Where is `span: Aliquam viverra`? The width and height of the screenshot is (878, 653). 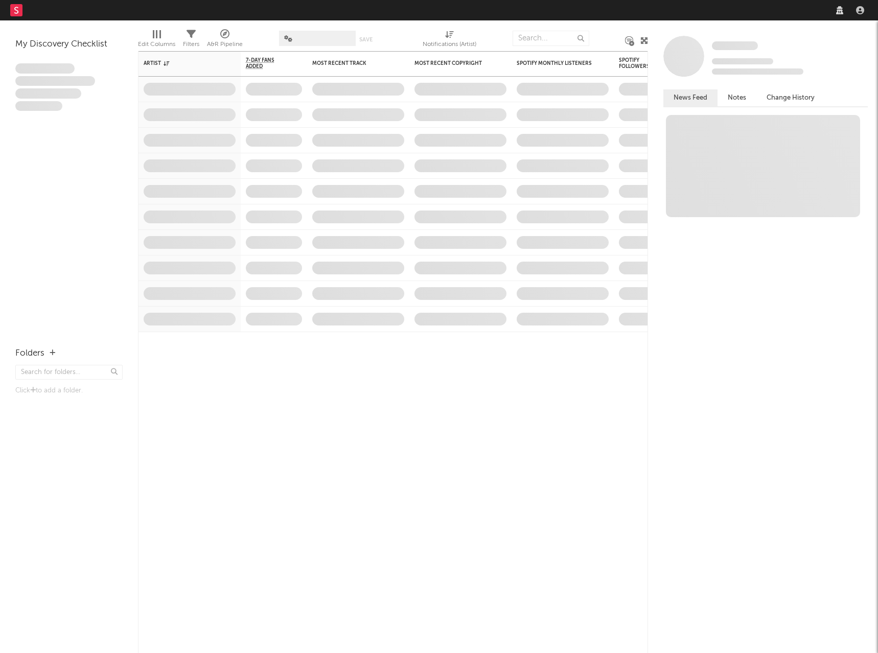
span: Aliquam viverra is located at coordinates (39, 106).